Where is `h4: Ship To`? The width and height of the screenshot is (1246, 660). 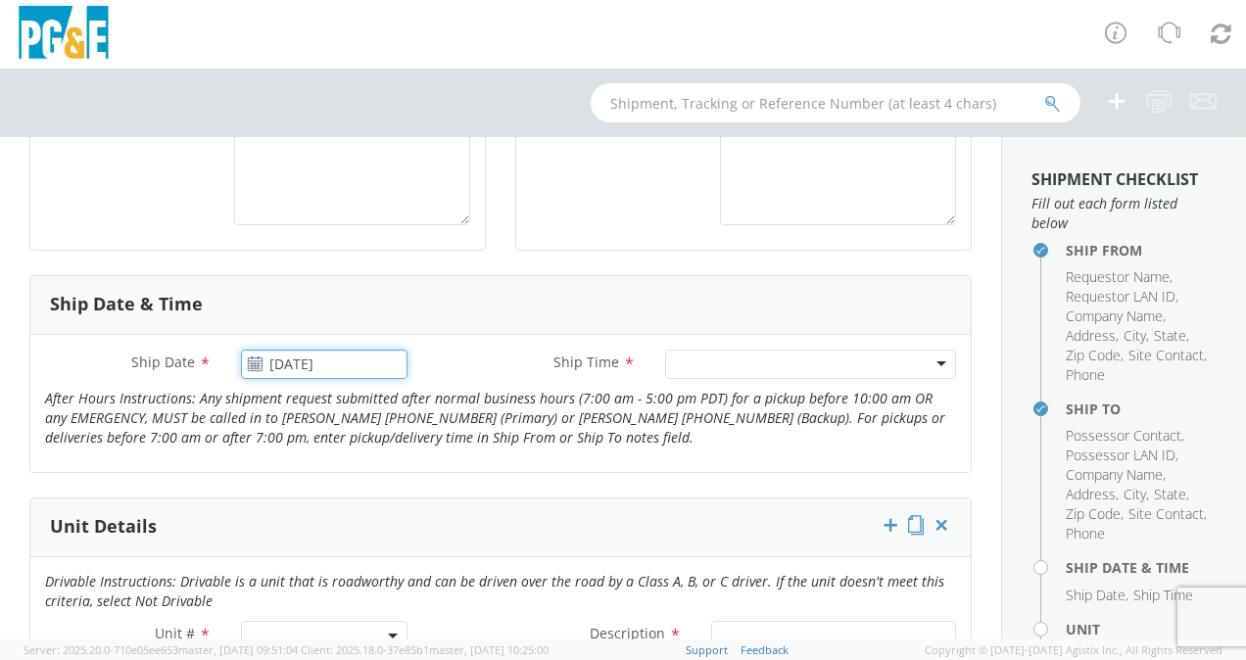 h4: Ship To is located at coordinates (1141, 408).